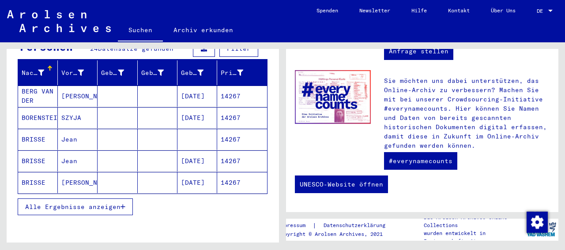 The image size is (565, 250). I want to click on mat-header-cell: Geburtsdatum, so click(197, 73).